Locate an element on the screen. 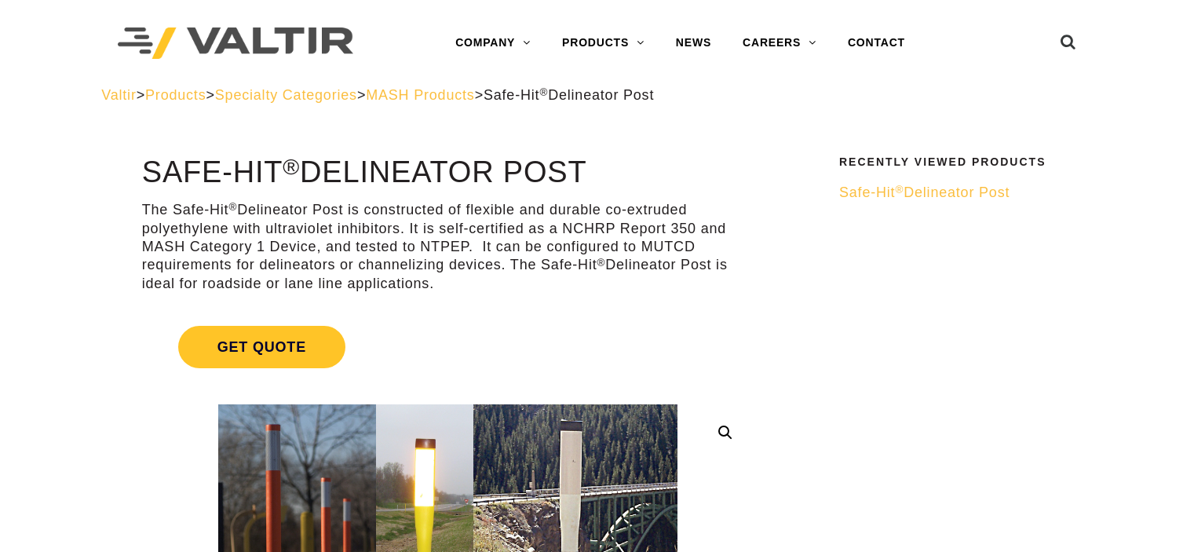  a: Safe-Hit®Delineator Post is located at coordinates (961, 192).